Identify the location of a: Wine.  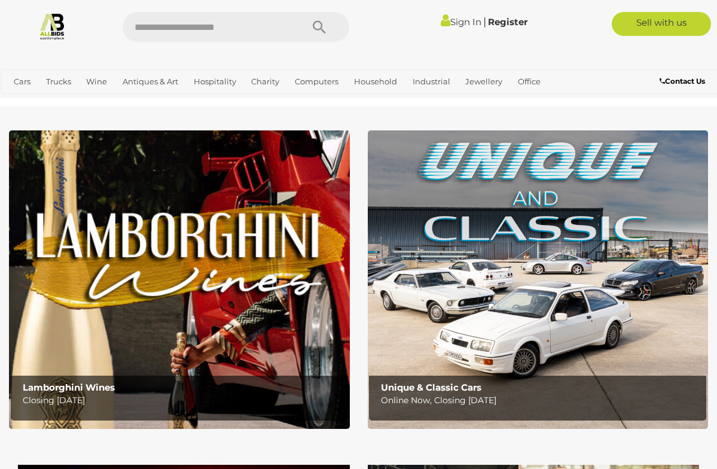
(96, 81).